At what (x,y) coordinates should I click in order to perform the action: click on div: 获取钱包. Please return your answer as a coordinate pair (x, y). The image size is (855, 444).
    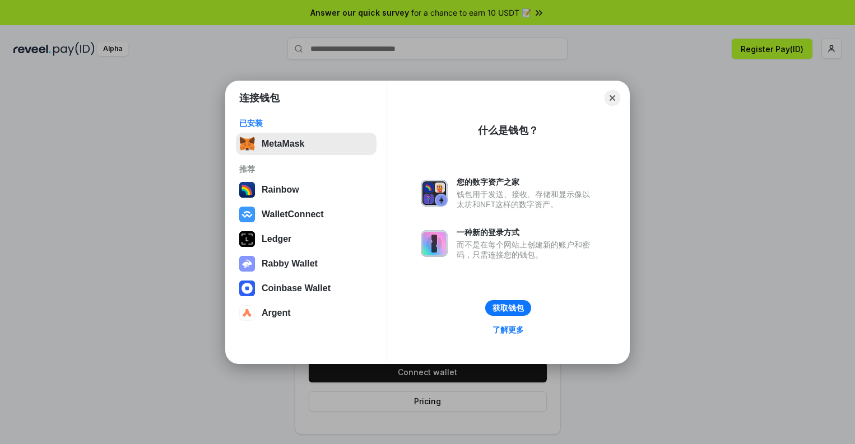
    Looking at the image, I should click on (508, 308).